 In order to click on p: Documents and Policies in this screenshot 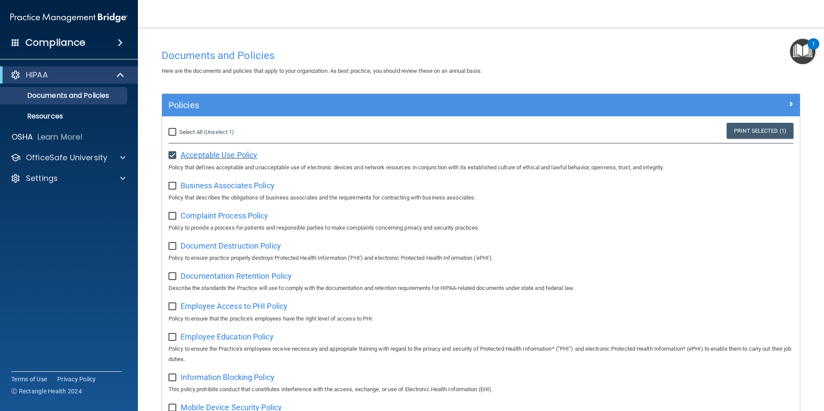, I will do `click(64, 96)`.